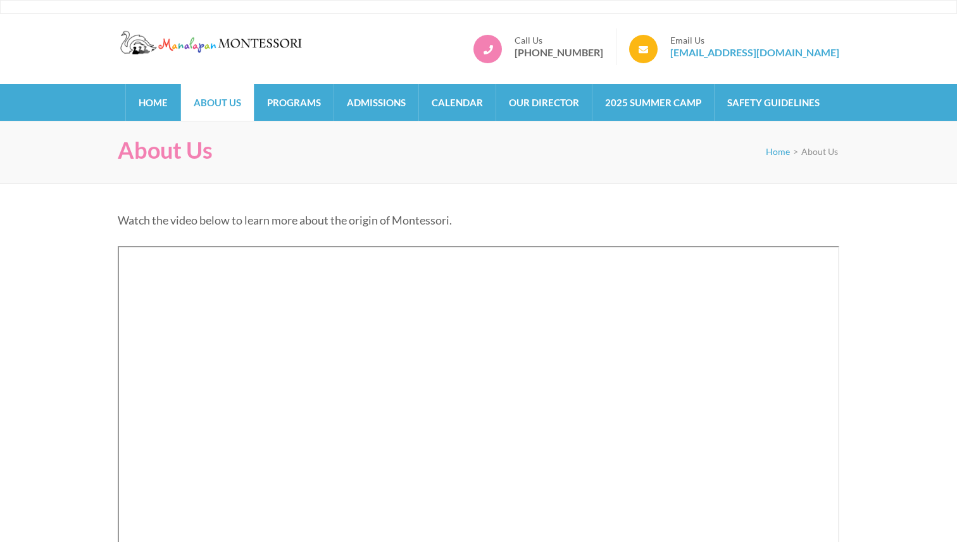  Describe the element at coordinates (773, 102) in the screenshot. I see `a: Safety Guidelines` at that location.